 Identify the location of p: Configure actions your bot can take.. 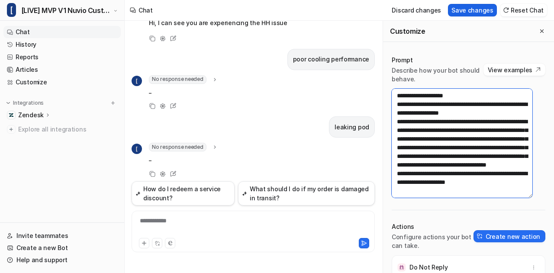
(433, 242).